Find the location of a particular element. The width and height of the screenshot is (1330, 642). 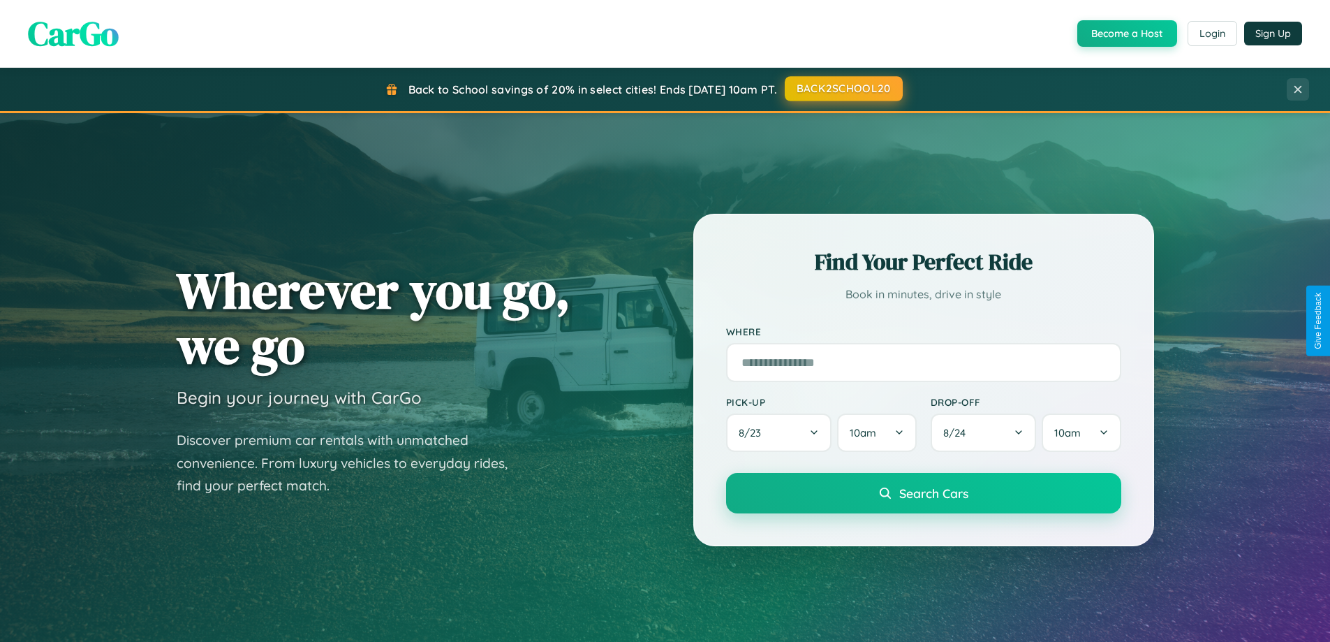

span: Search Cars is located at coordinates (934, 493).